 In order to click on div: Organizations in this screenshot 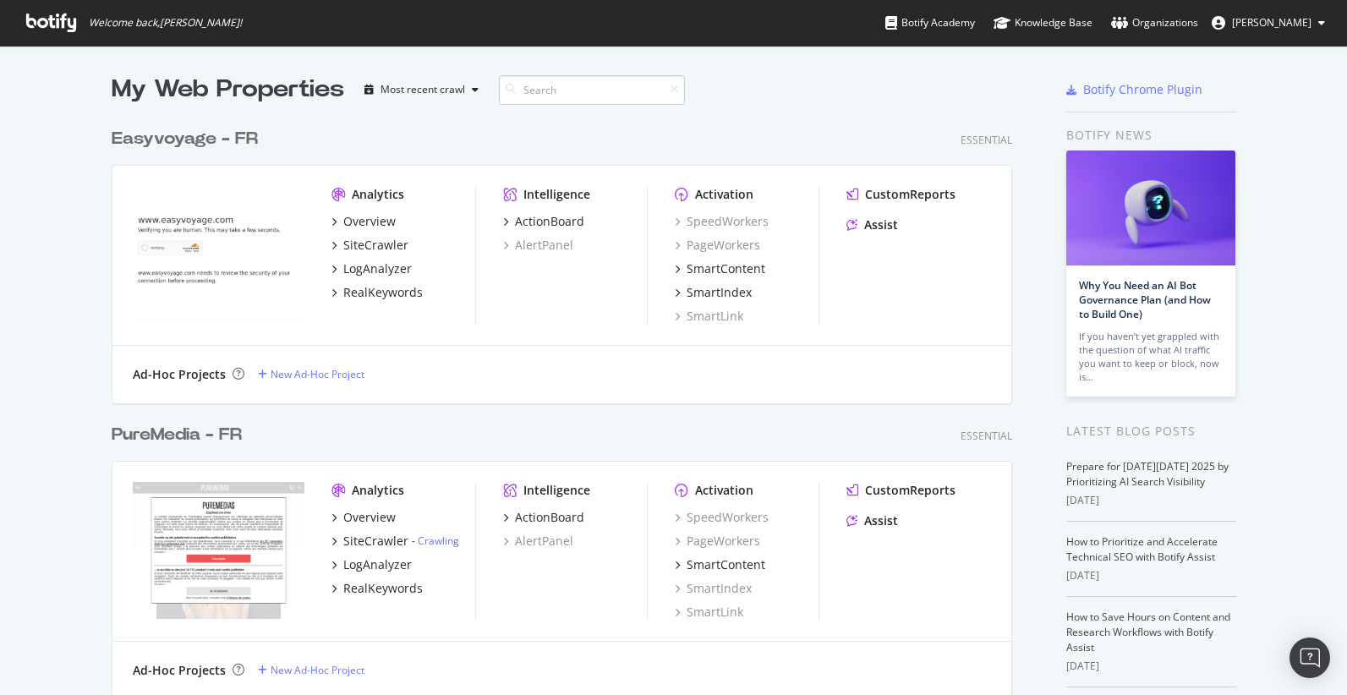, I will do `click(1154, 23)`.